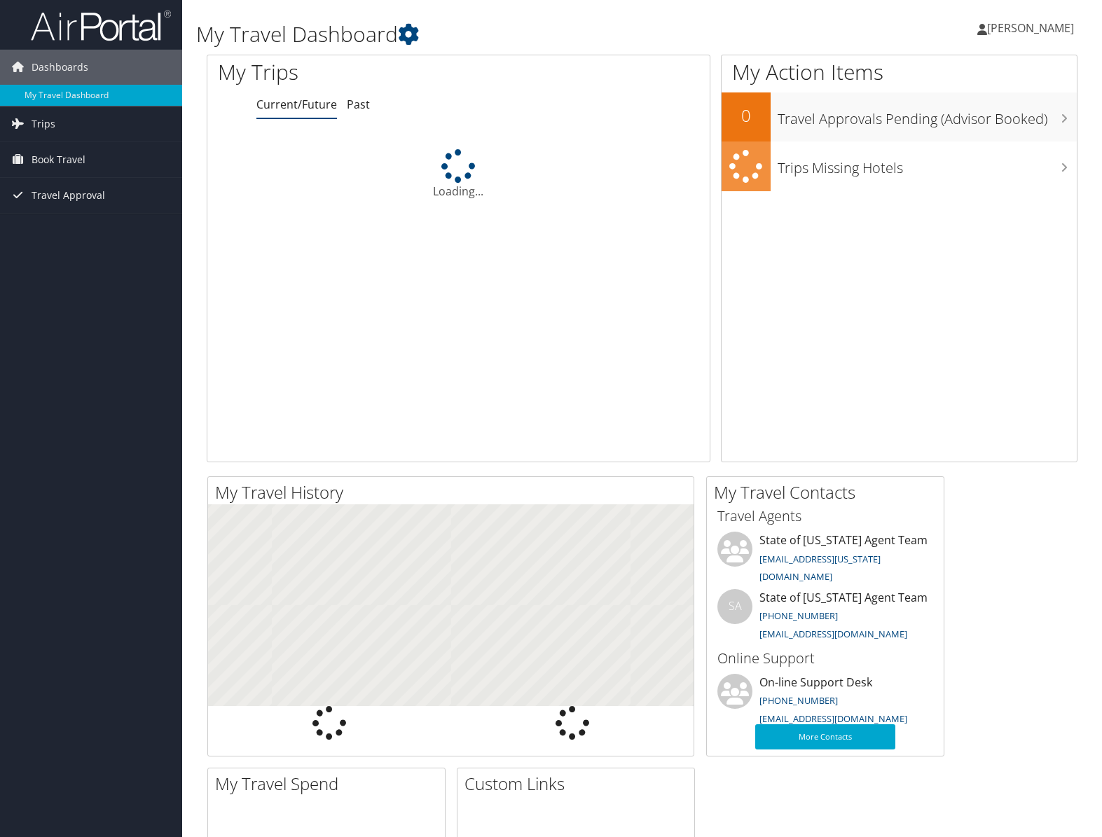 The image size is (1102, 837). I want to click on h2: 0, so click(746, 116).